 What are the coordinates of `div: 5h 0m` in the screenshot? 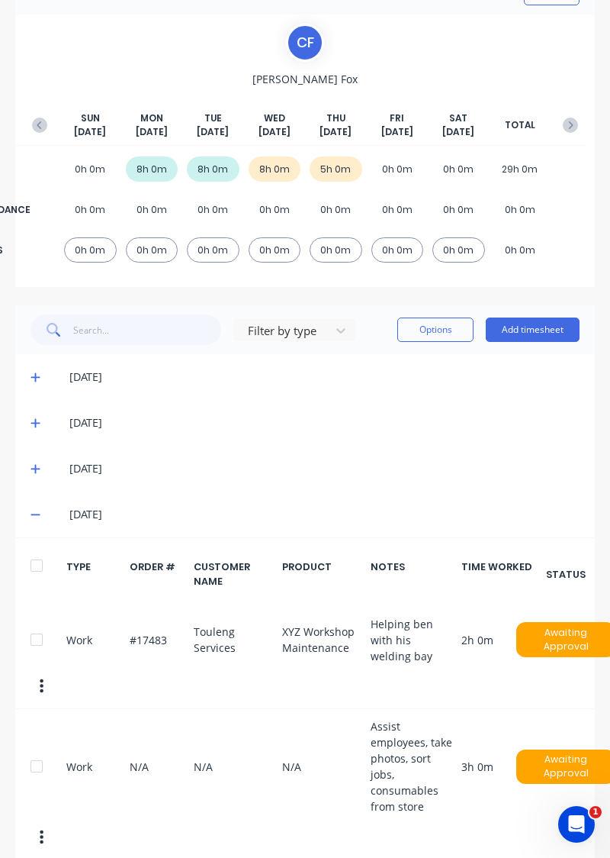 It's located at (336, 169).